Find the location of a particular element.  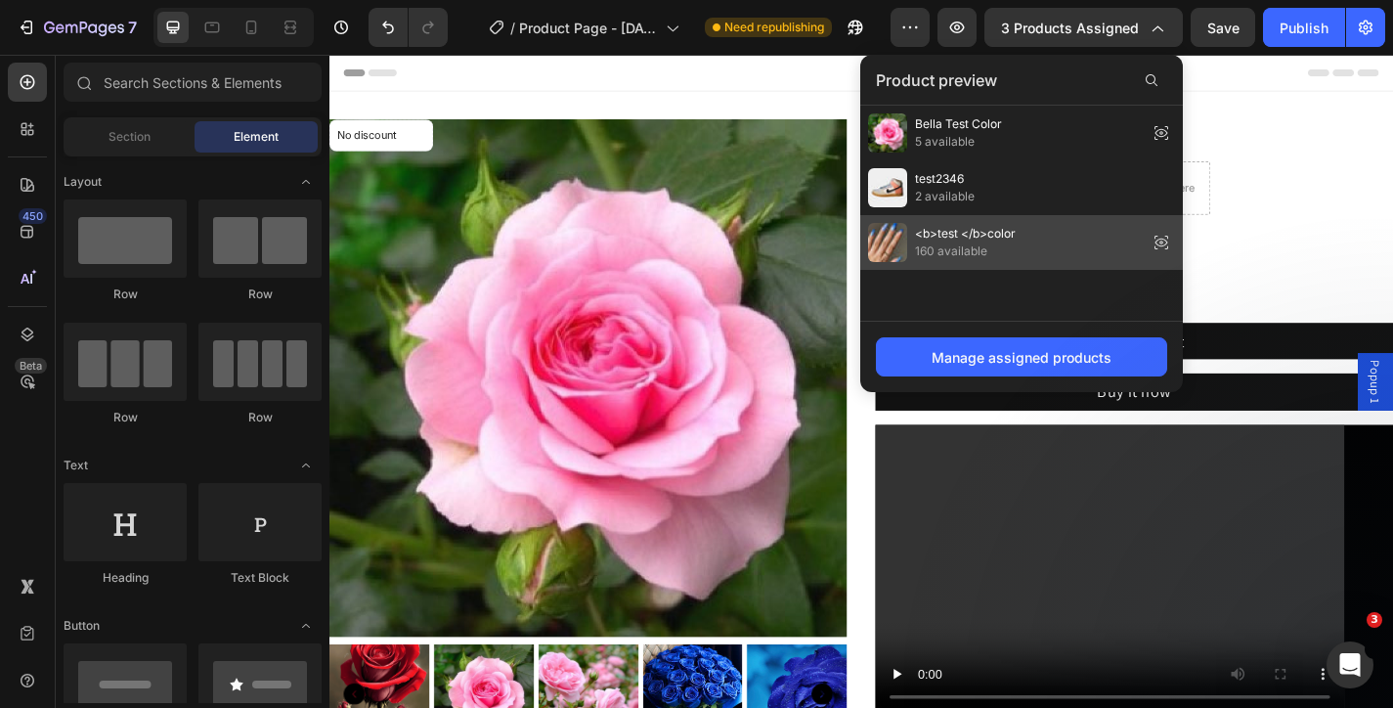

input: quantity is located at coordinates (671, 257).